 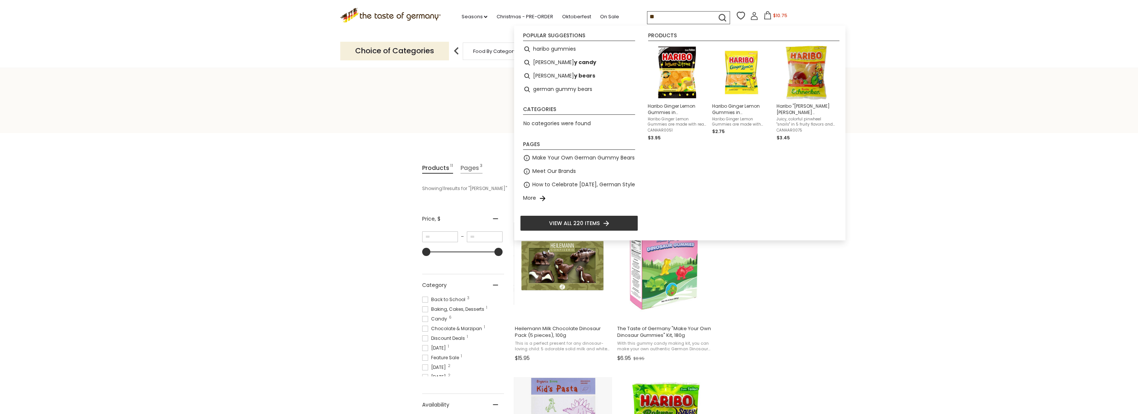 I want to click on span: Juicy, colorful pinwheel "snails" in 5 fruity flavors and colors, including cola, lemon, orange, ..., so click(x=806, y=122).